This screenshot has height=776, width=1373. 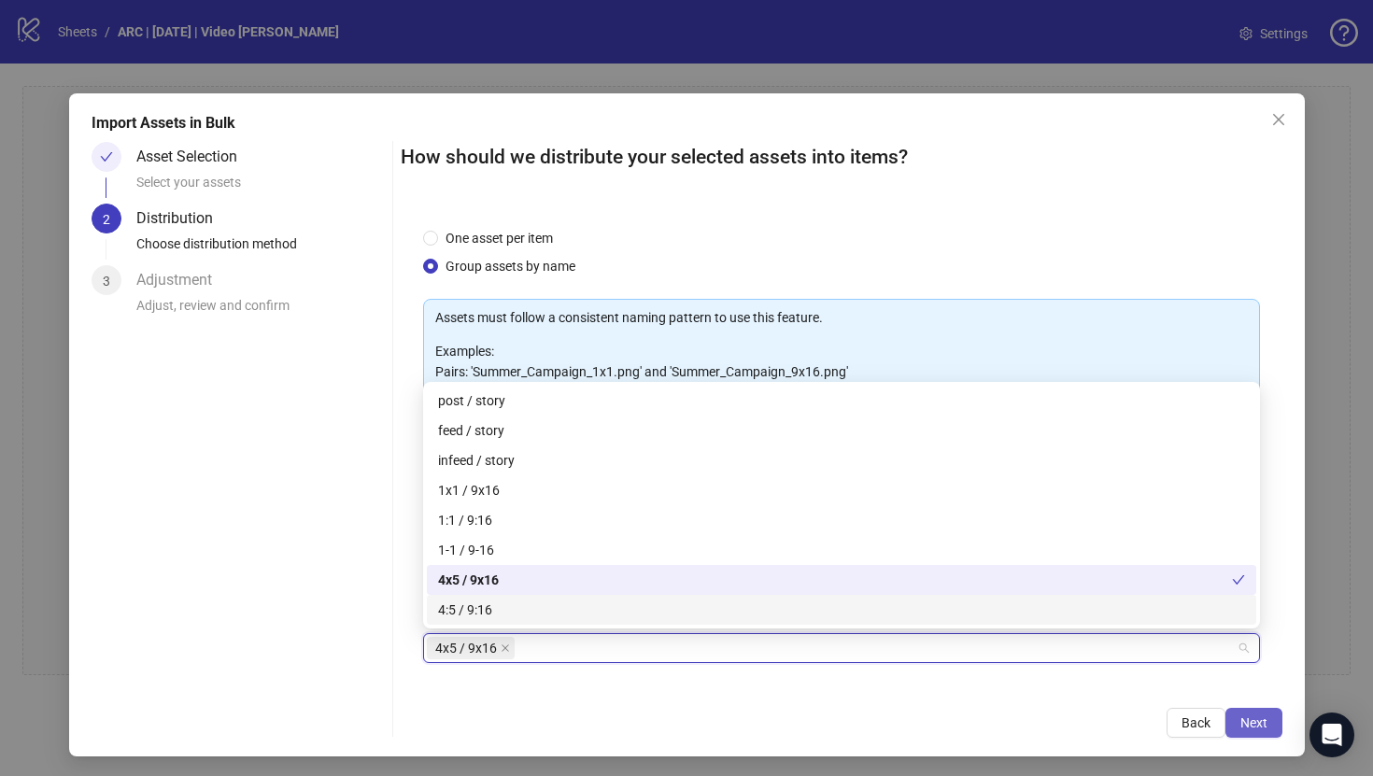 What do you see at coordinates (841, 401) in the screenshot?
I see `div: post / story` at bounding box center [841, 401].